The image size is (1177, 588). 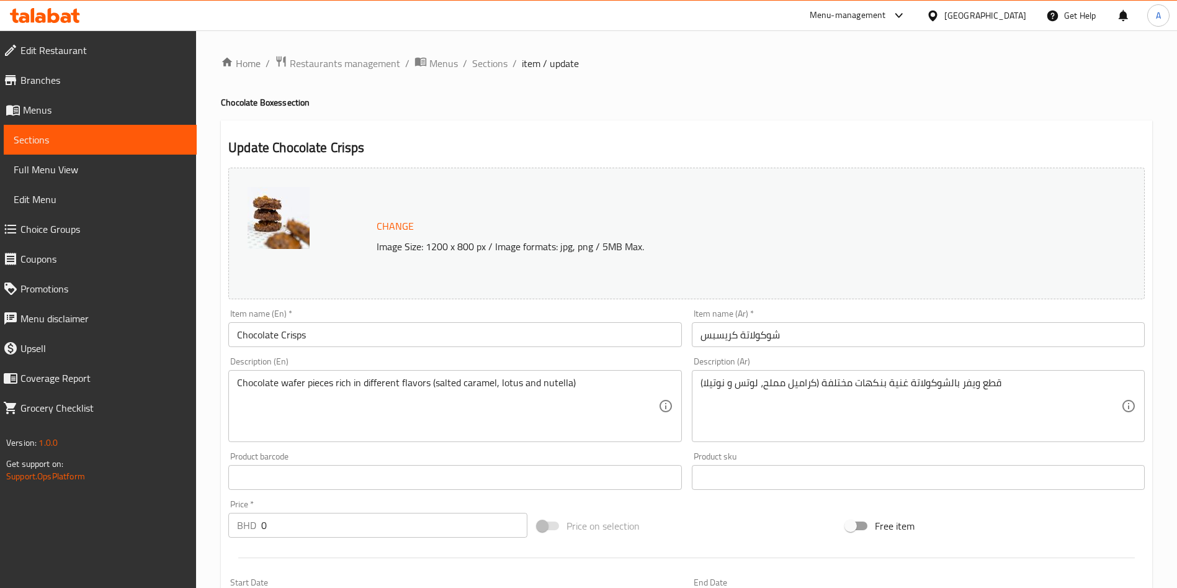 What do you see at coordinates (104, 318) in the screenshot?
I see `span: Menu disclaimer` at bounding box center [104, 318].